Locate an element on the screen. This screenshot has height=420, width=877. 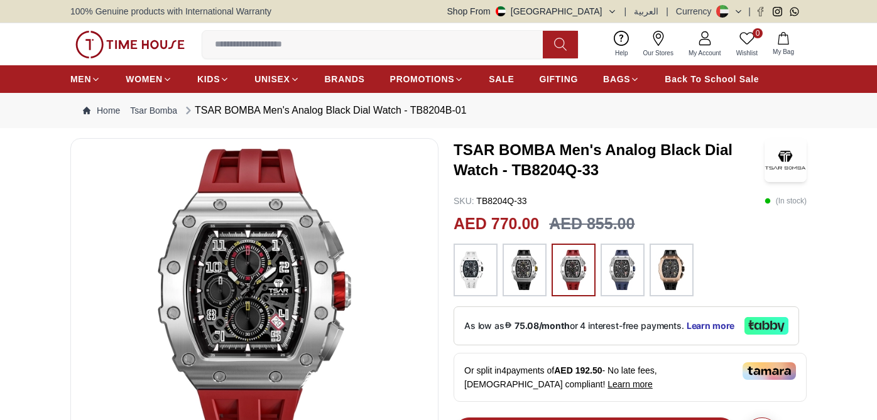
a: BRANDS is located at coordinates (345, 79).